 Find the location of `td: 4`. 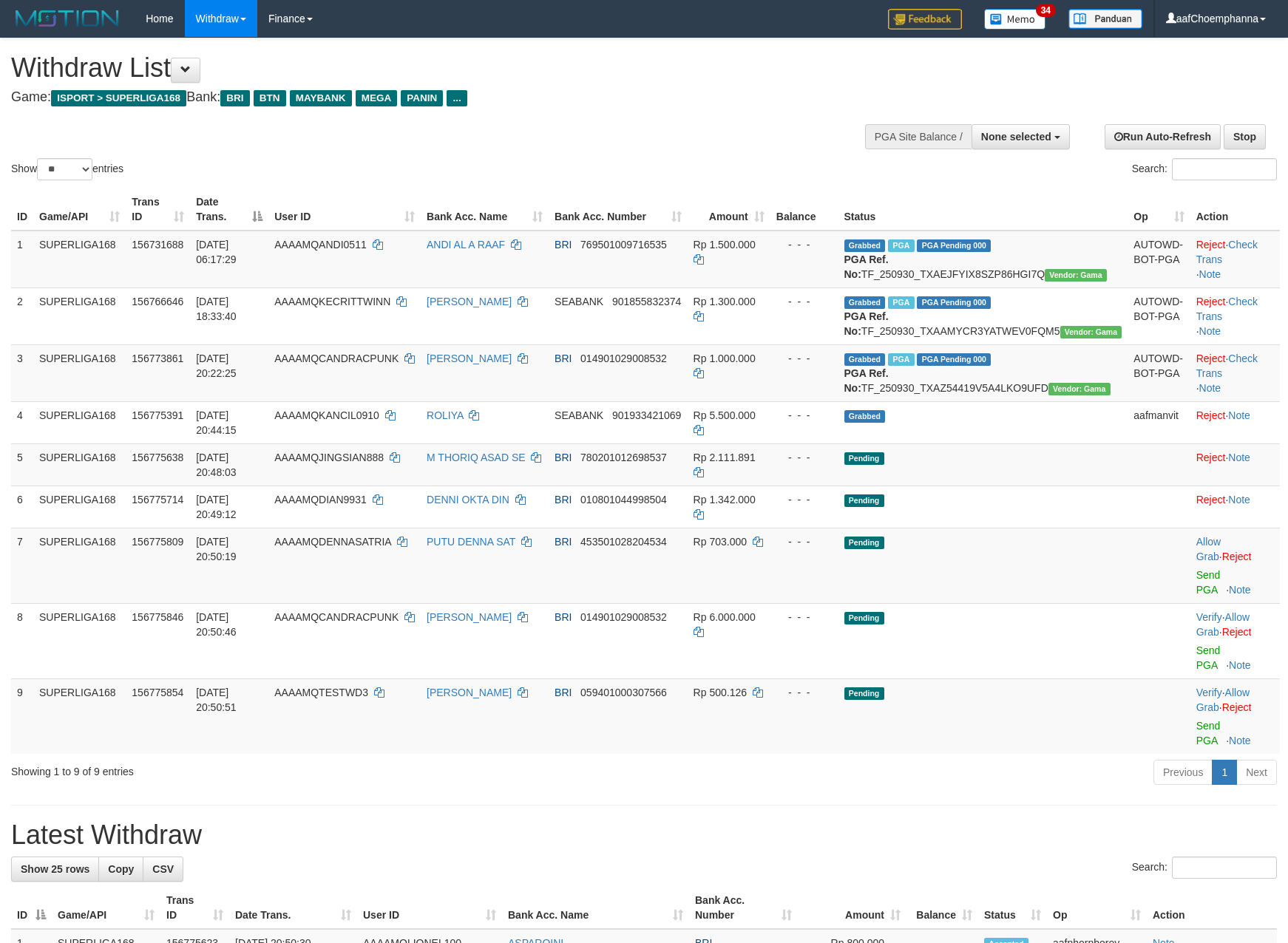

td: 4 is located at coordinates (23, 422).